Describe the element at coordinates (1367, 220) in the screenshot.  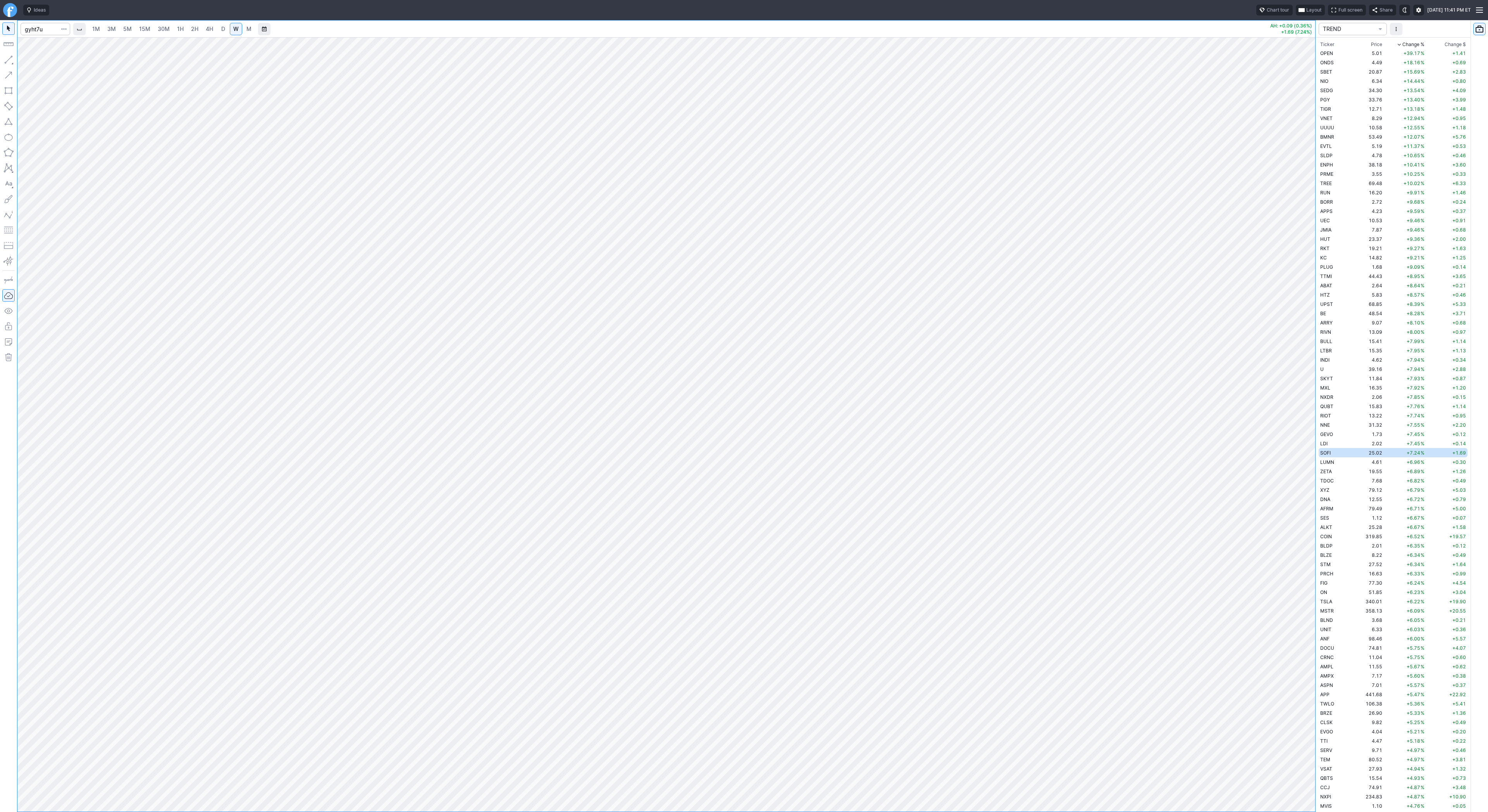
I see `td: 10.53` at that location.